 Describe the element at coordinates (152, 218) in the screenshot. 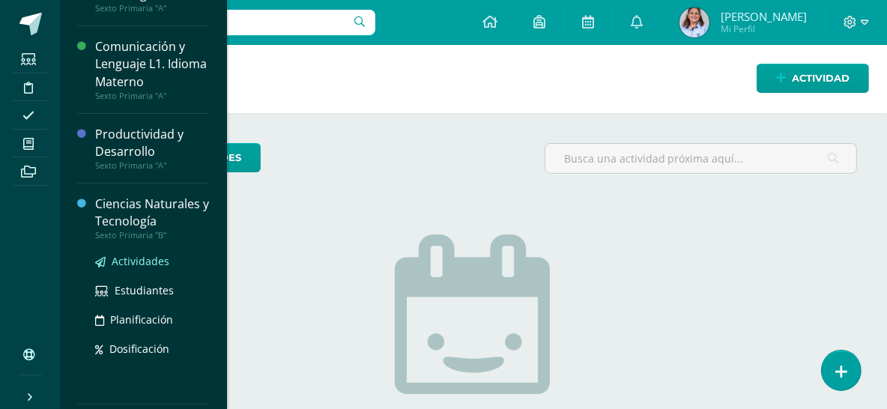

I see `a: Ciencias Naturales y TecnologíaSexto Primaria "B"` at that location.